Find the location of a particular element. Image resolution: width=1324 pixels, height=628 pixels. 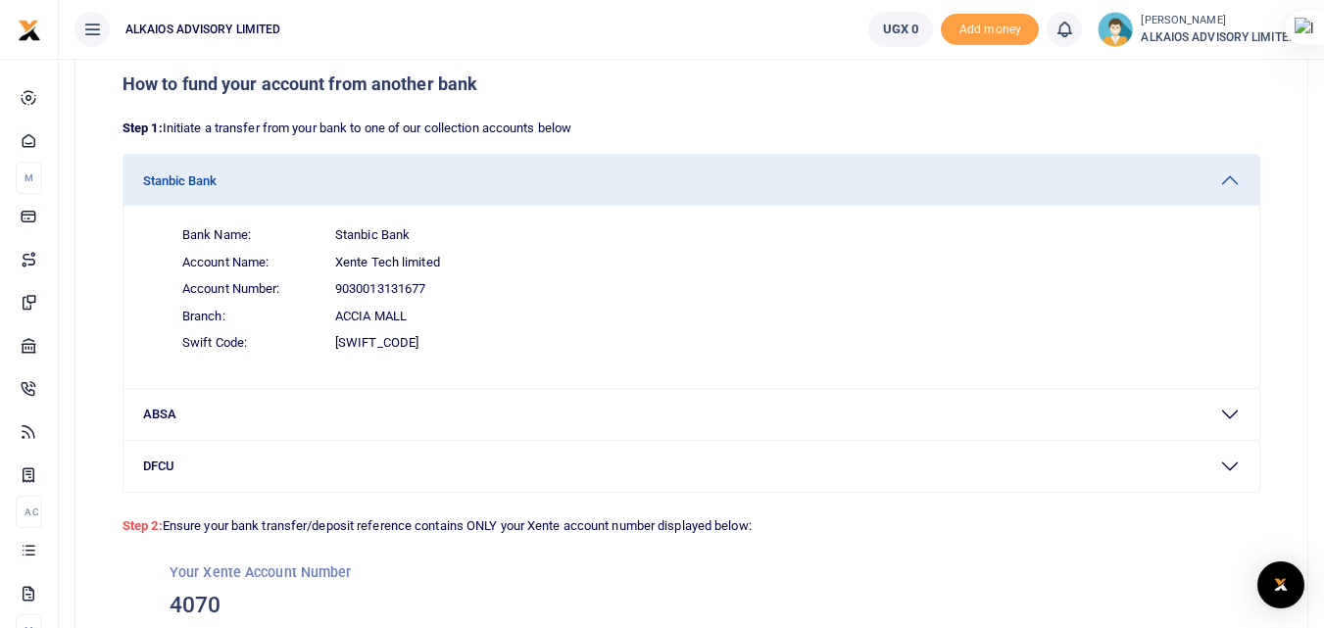

button: DFCU is located at coordinates (691, 466).